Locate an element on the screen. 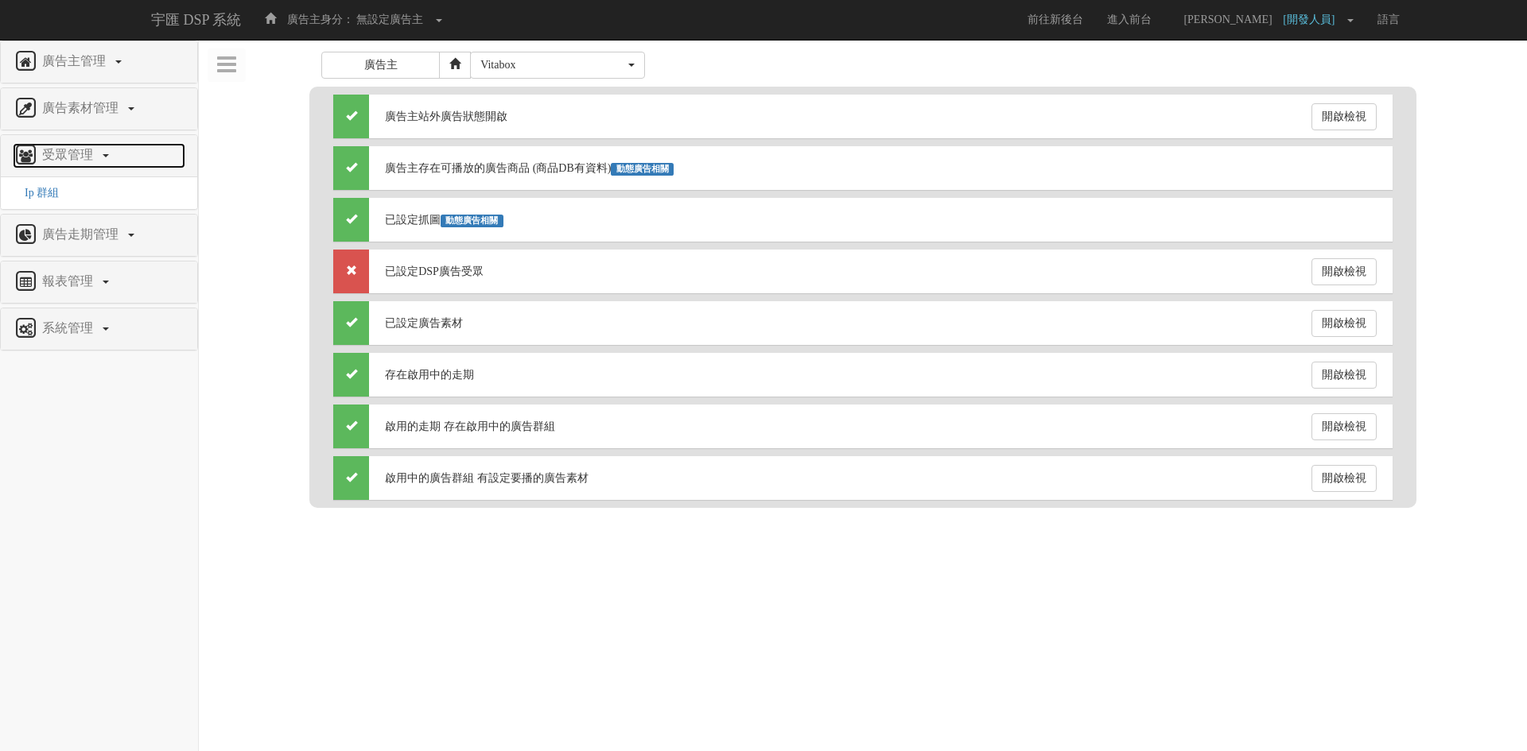 This screenshot has height=751, width=1527. a: Ip 群組 is located at coordinates (36, 192).